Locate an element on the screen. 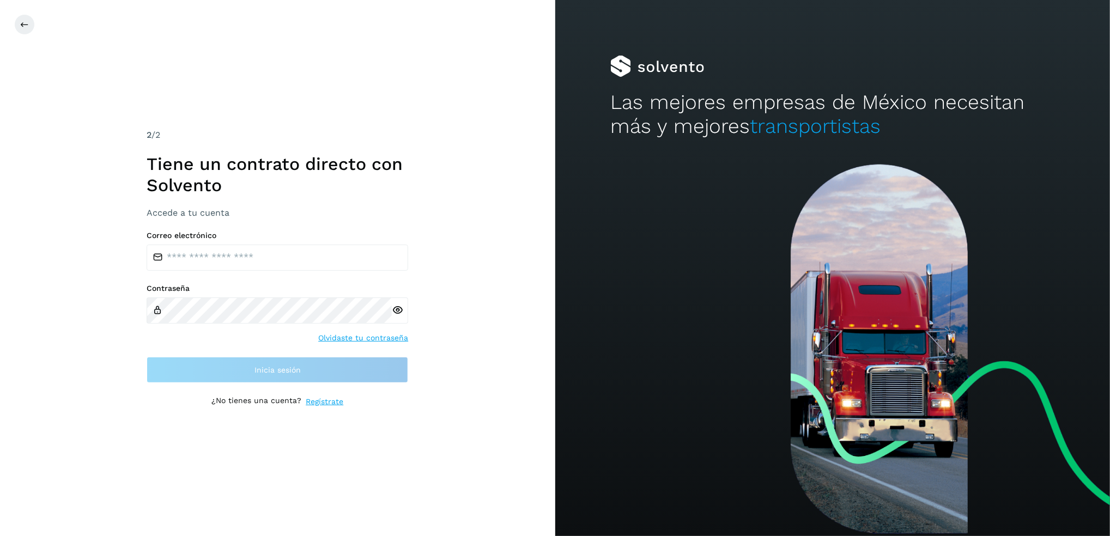 The width and height of the screenshot is (1110, 536). label: Contraseña is located at coordinates (277, 288).